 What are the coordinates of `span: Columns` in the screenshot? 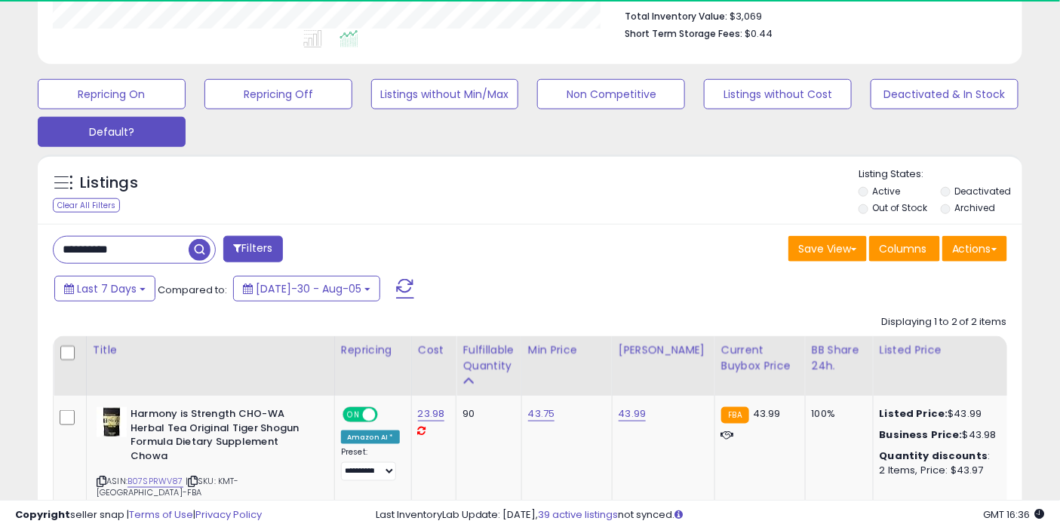 It's located at (902, 249).